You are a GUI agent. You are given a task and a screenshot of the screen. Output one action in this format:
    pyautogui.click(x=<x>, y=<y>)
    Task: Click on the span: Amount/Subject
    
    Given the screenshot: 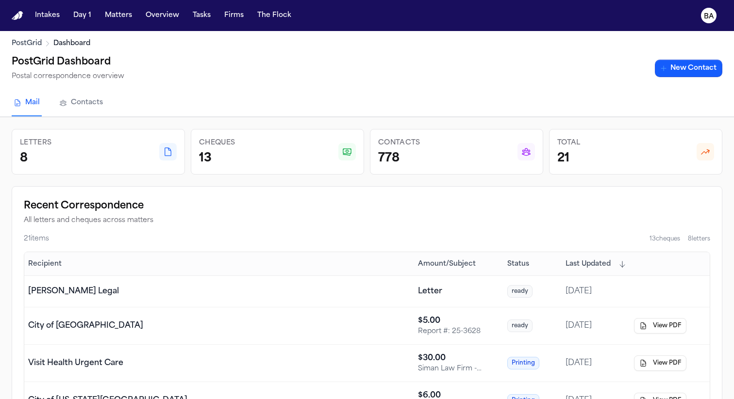 What is the action you would take?
    pyautogui.click(x=446, y=264)
    